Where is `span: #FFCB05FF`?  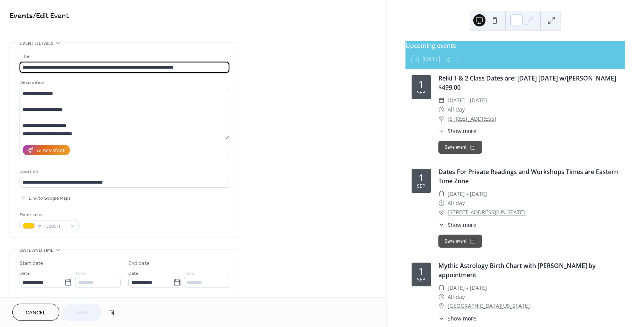 span: #FFCB05FF is located at coordinates (52, 226).